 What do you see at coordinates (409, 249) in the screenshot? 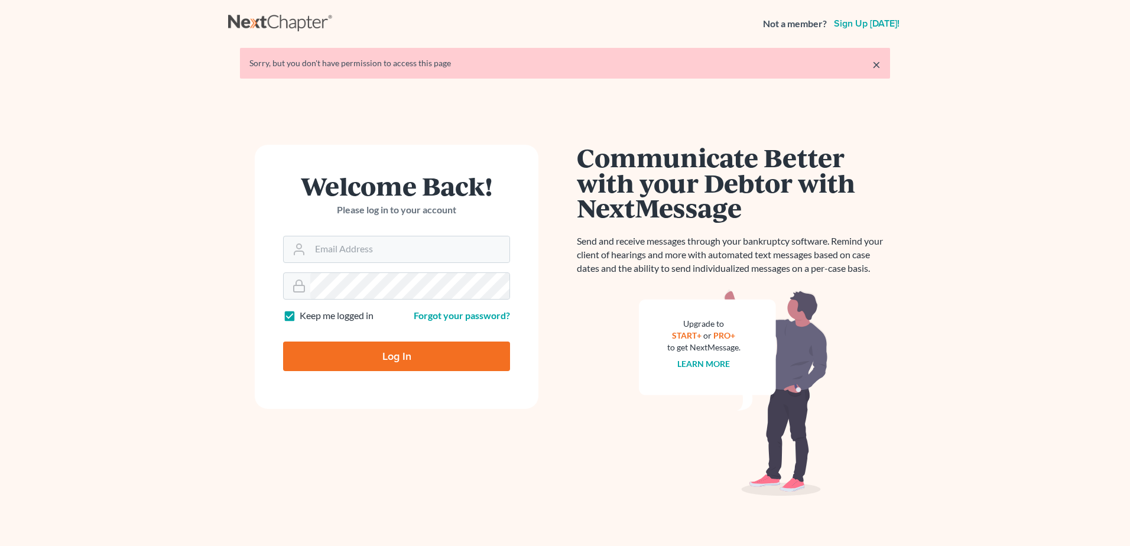
I see `input: Email Address` at bounding box center [409, 249].